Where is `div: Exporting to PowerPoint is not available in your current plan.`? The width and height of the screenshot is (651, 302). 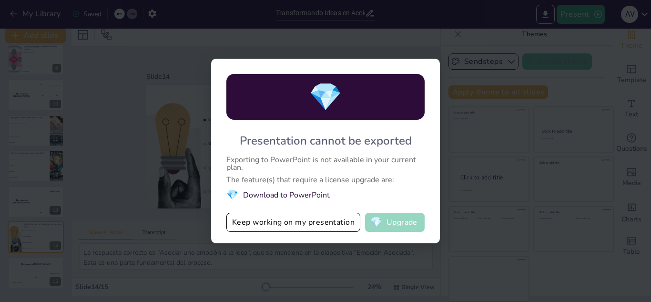
div: Exporting to PowerPoint is not available in your current plan. is located at coordinates (325, 163).